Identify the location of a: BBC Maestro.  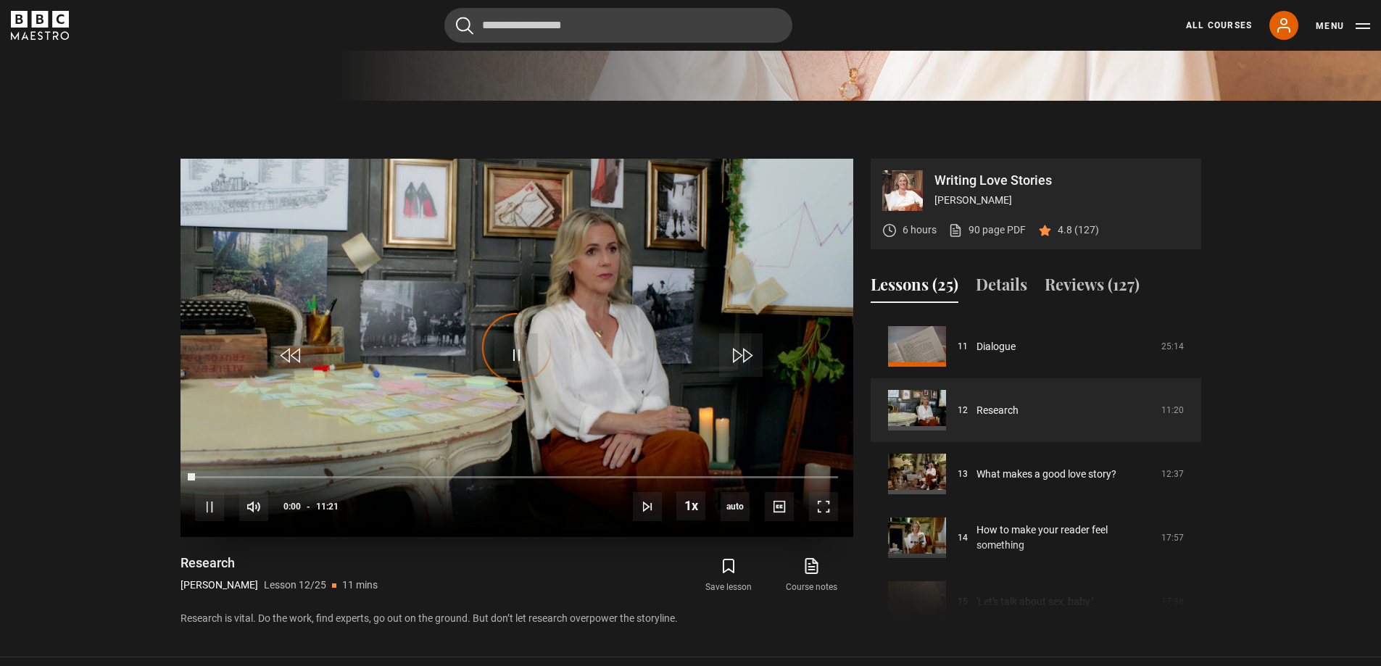
(40, 25).